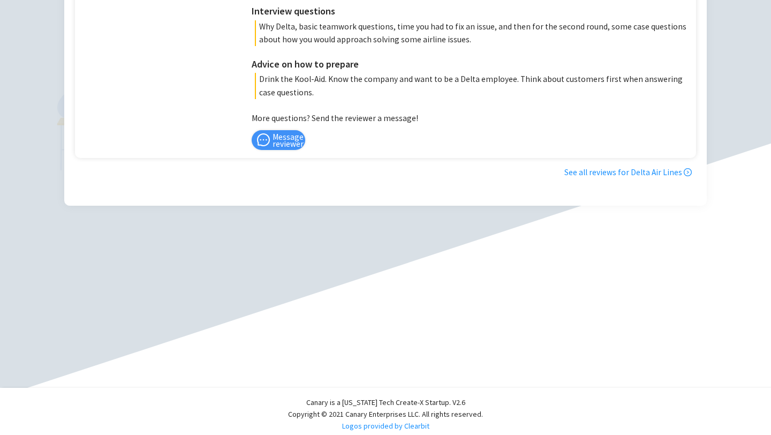  Describe the element at coordinates (263, 140) in the screenshot. I see `span: message` at that location.